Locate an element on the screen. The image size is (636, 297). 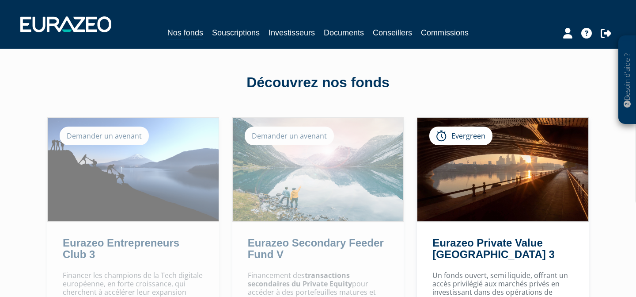
a: Conseillers is located at coordinates (392, 33).